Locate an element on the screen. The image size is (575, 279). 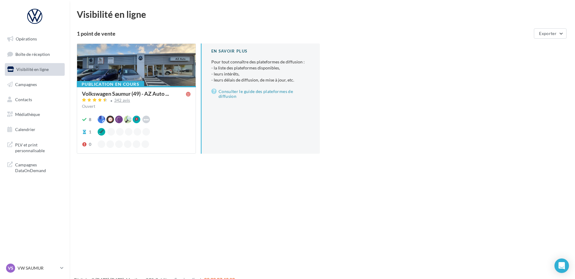
div: 342 avis is located at coordinates (122, 100).